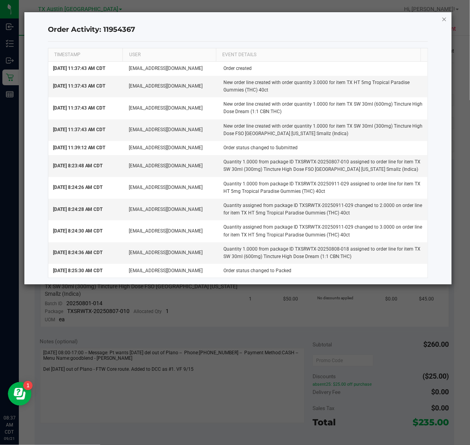 This screenshot has height=445, width=470. What do you see at coordinates (324, 231) in the screenshot?
I see `td: Quantity assigned from package ID TXSRWTX-20250911-029 changed to 3.0000 on order line for item T...` at bounding box center [324, 231].